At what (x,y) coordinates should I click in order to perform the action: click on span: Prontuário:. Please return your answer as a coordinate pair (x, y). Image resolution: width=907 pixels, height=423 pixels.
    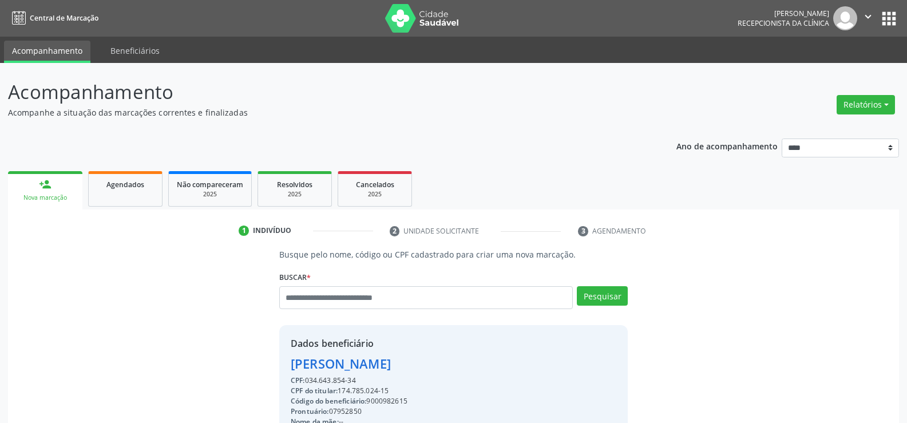
    Looking at the image, I should click on (310, 411).